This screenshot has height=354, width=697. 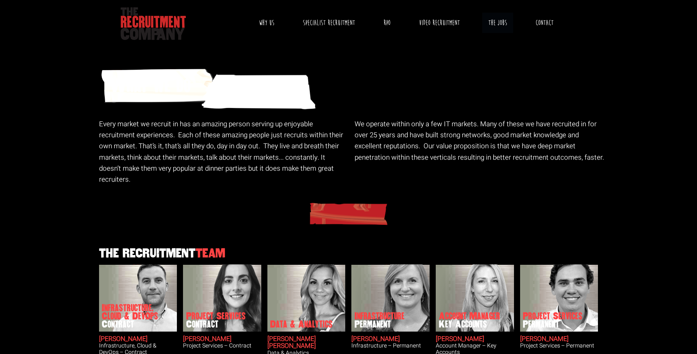 I want to click on a: Video Recruitment, so click(x=439, y=23).